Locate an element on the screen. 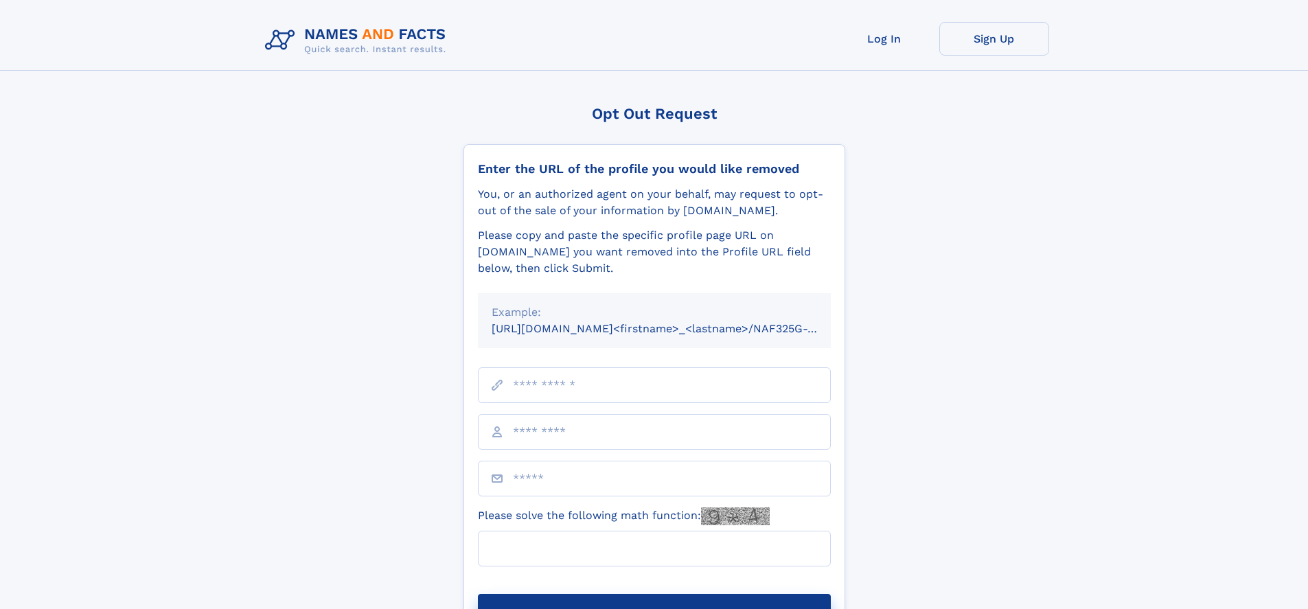 The image size is (1308, 609). a: Log In is located at coordinates (884, 38).